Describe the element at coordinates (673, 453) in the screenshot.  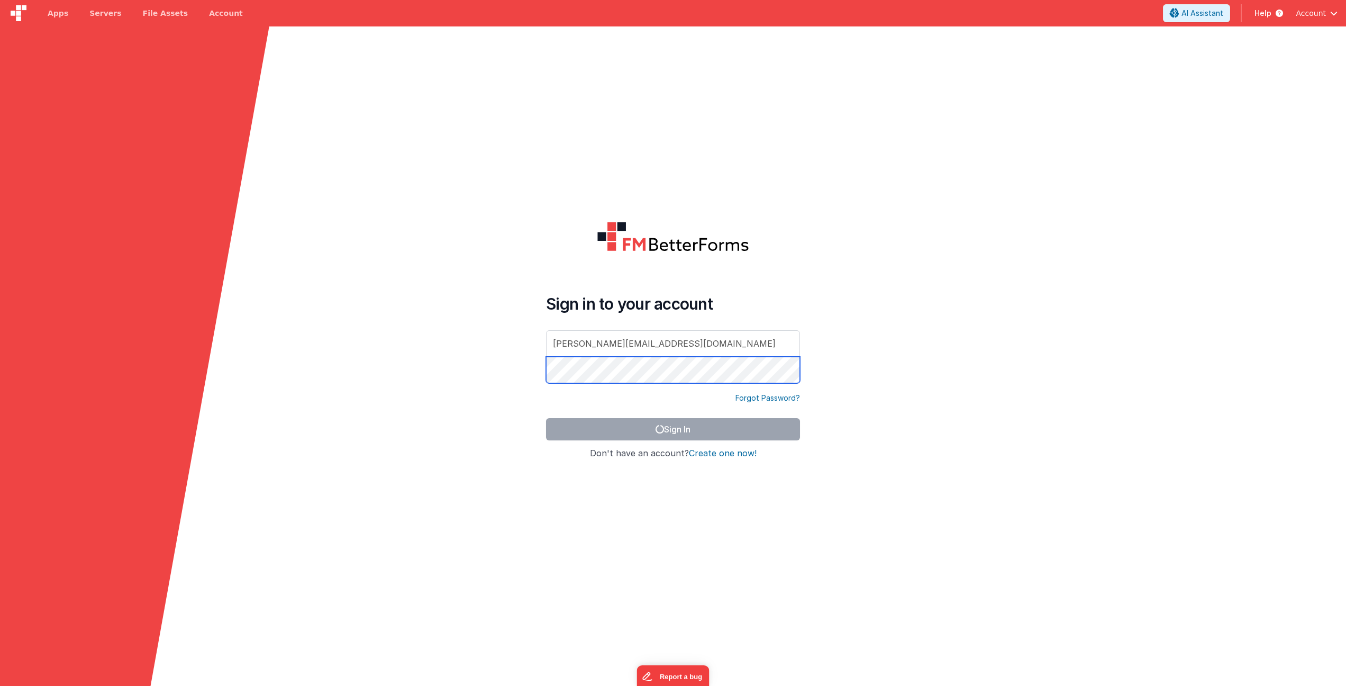
I see `h4: Don't have an account?` at that location.